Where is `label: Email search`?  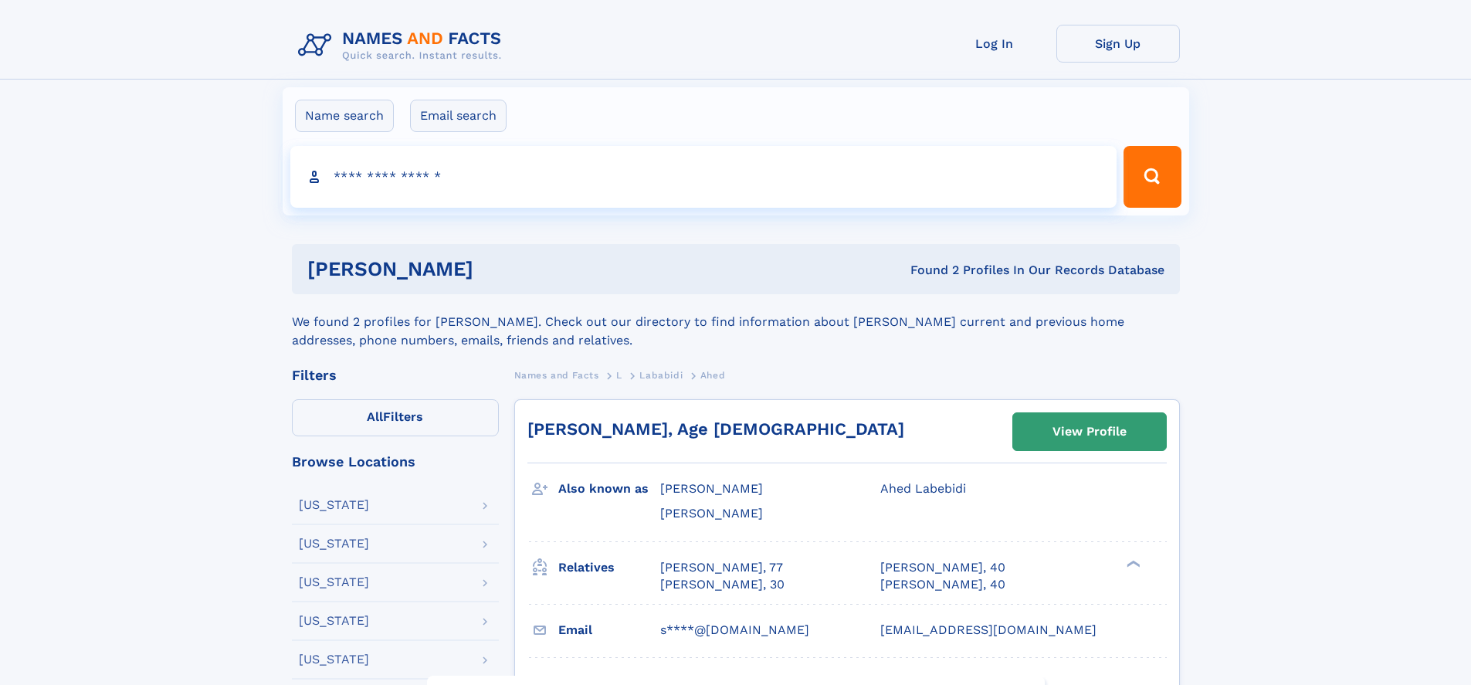
label: Email search is located at coordinates (458, 116).